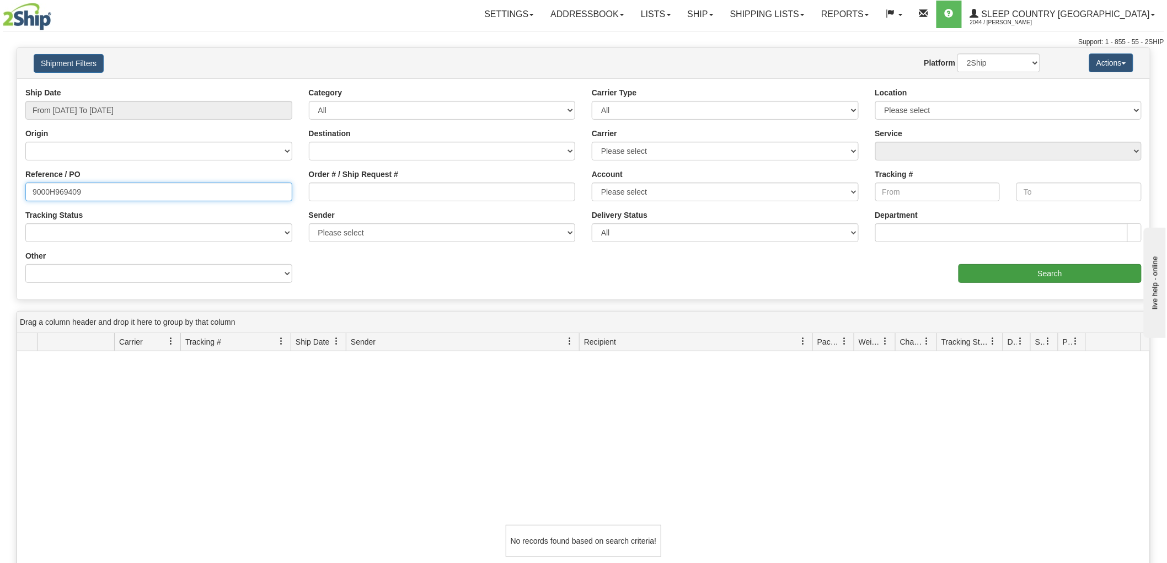 The image size is (1167, 563). I want to click on label: Location, so click(891, 93).